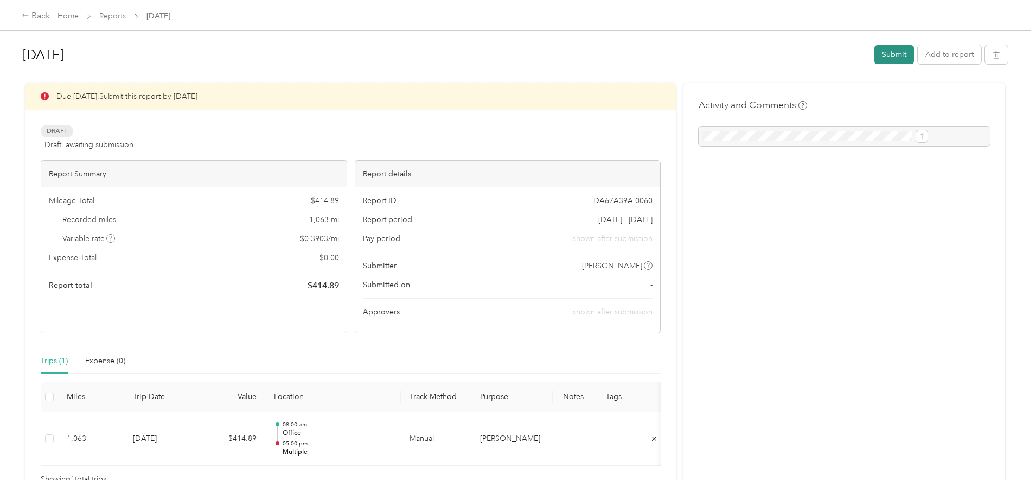 The image size is (1036, 499). I want to click on th: Tags, so click(614, 397).